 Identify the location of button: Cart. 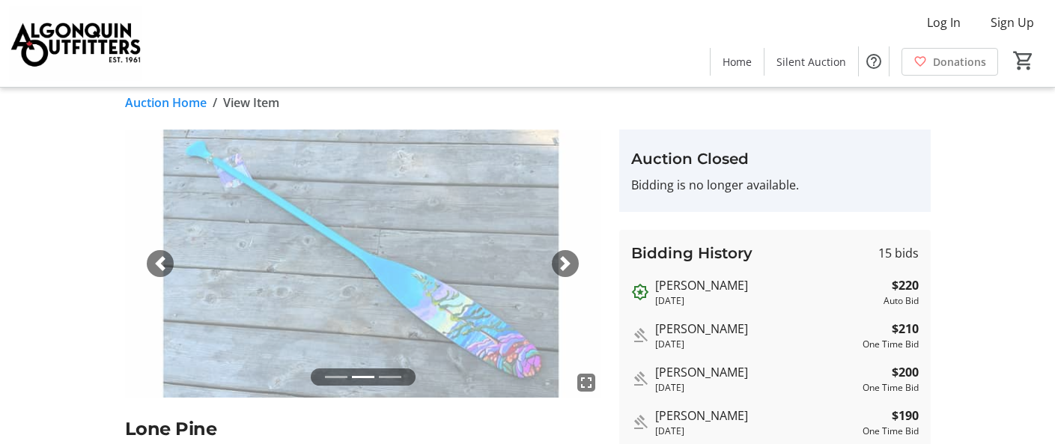
(1023, 61).